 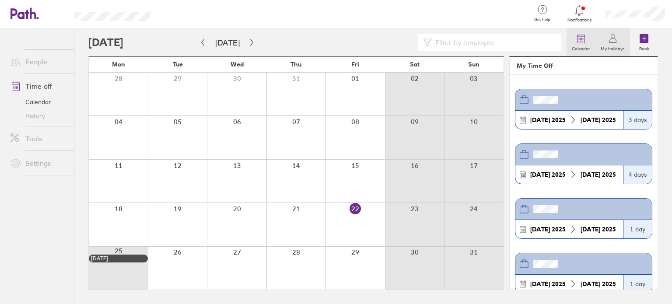 I want to click on a: Tools, so click(x=39, y=139).